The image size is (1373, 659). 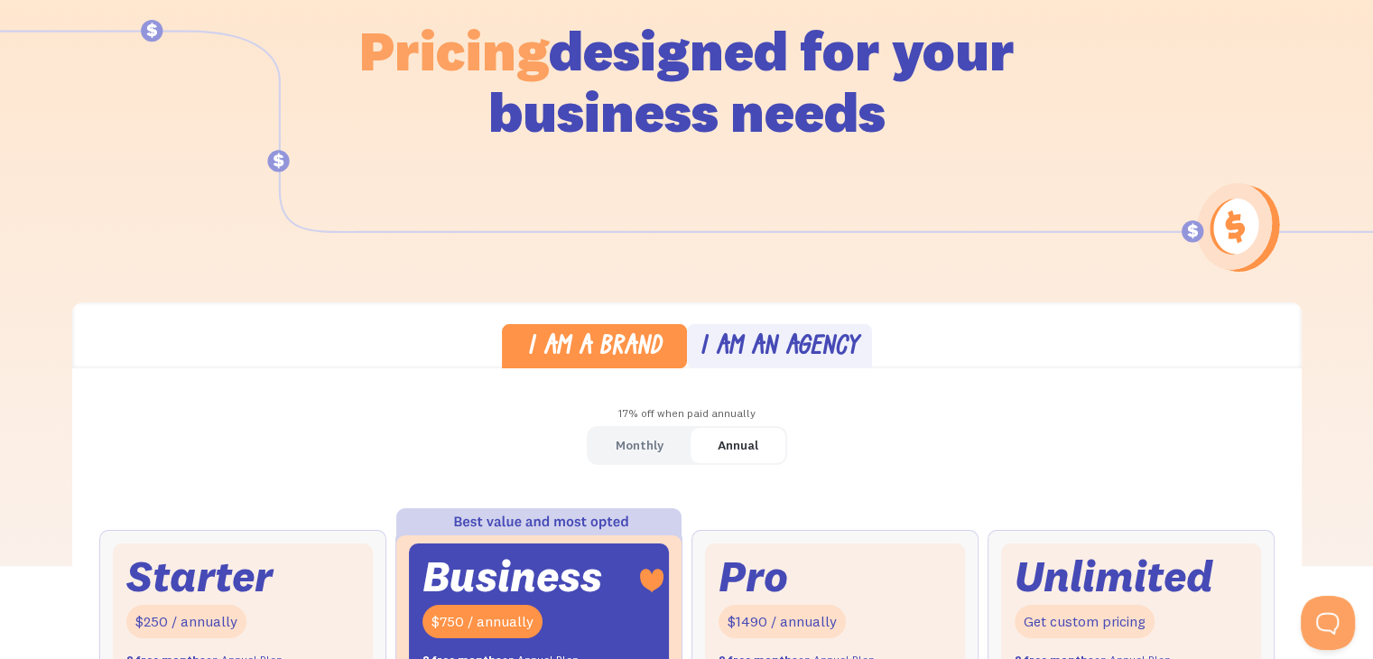 I want to click on div: 17% off when paid annually, so click(x=687, y=413).